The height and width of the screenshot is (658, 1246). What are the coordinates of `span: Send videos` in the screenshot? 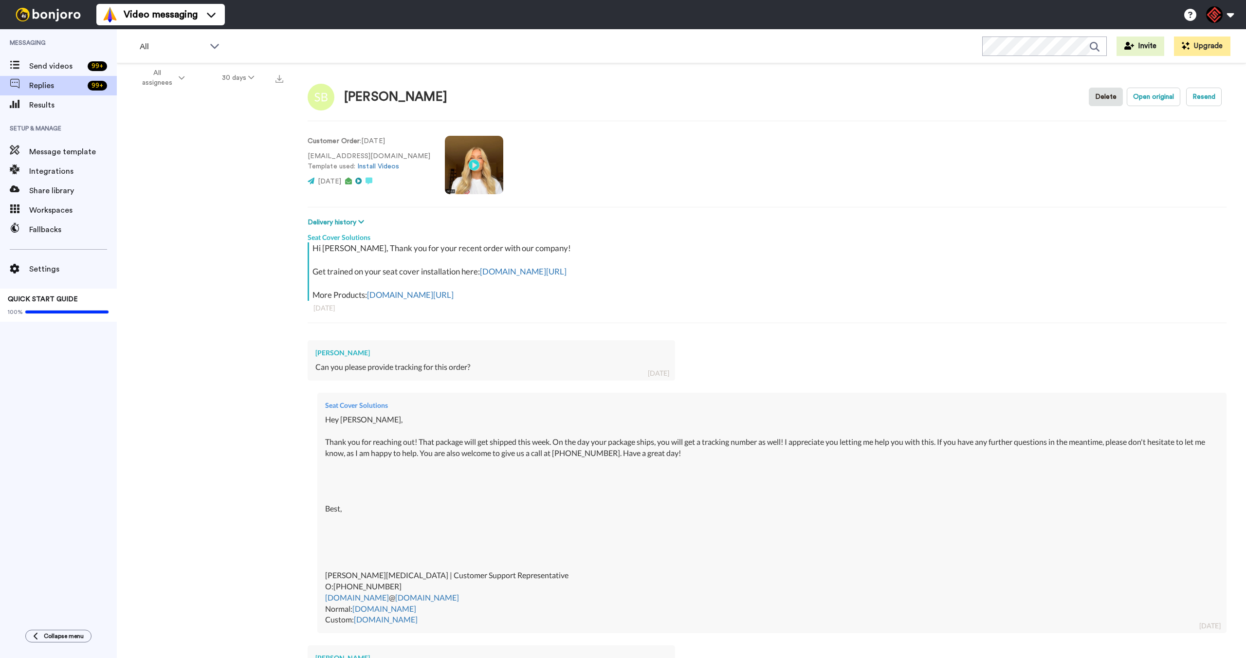 It's located at (56, 66).